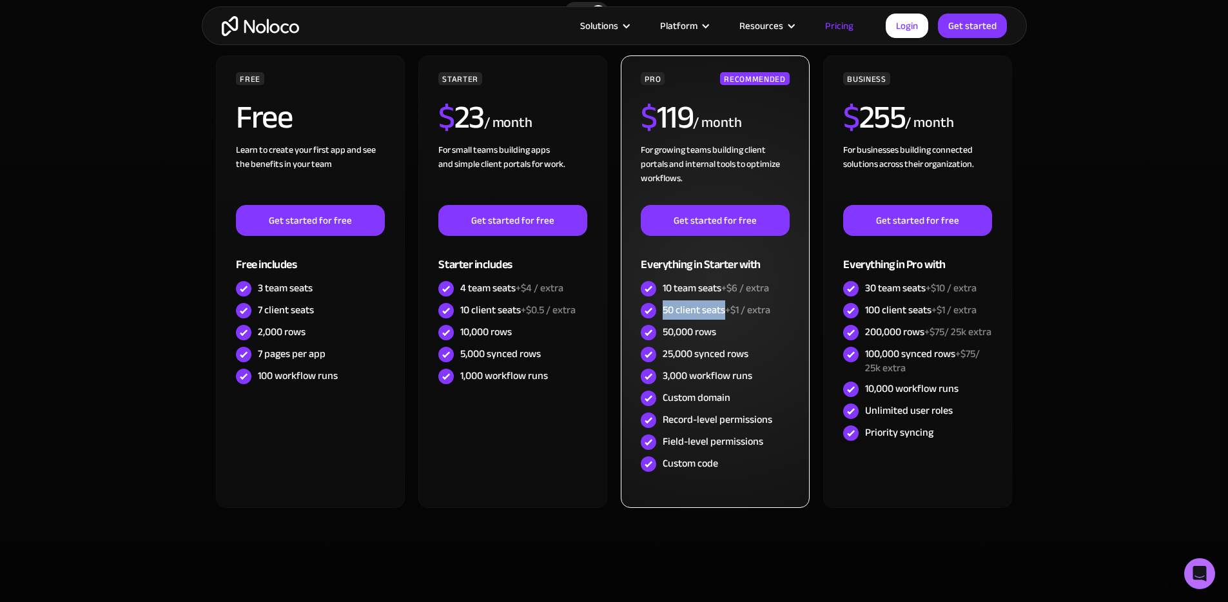  What do you see at coordinates (539, 288) in the screenshot?
I see `span: +$4 / extra` at bounding box center [539, 288].